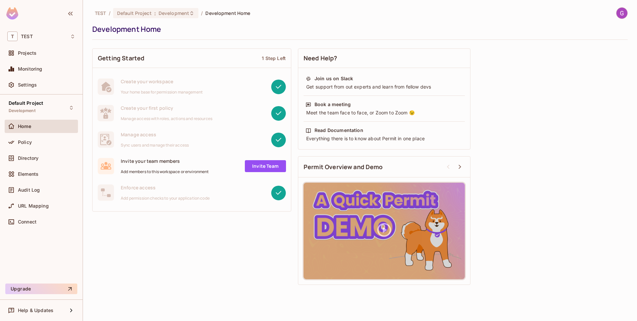 The image size is (637, 321). I want to click on span: Connect, so click(27, 222).